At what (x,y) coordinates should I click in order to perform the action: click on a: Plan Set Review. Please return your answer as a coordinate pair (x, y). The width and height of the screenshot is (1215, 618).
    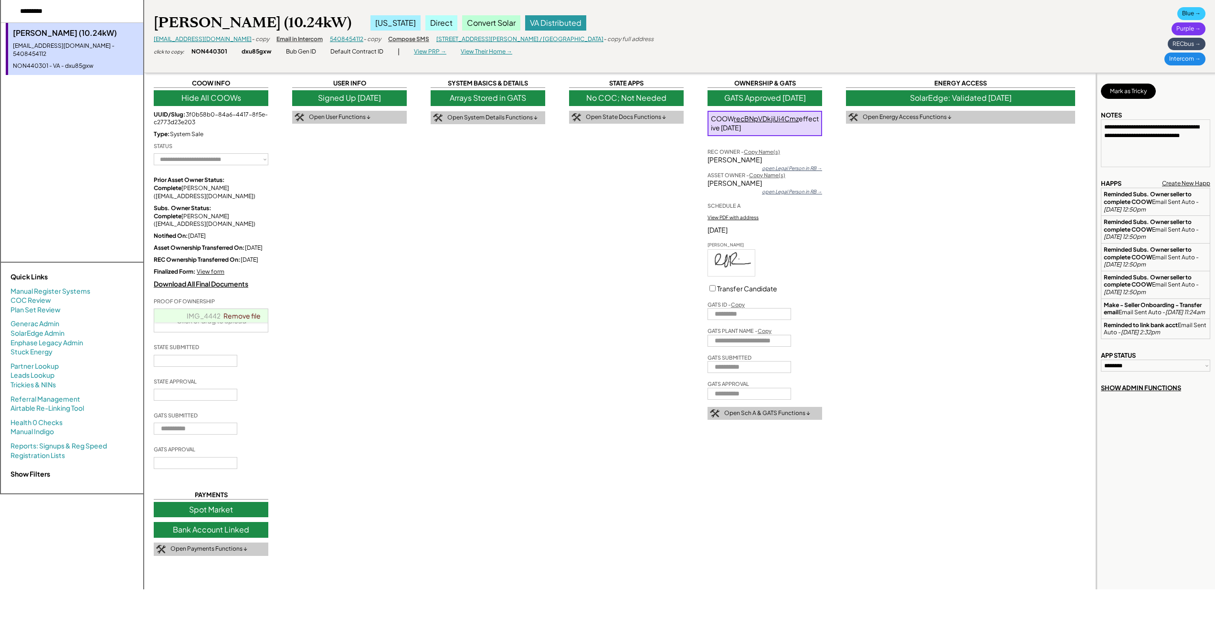
    Looking at the image, I should click on (35, 310).